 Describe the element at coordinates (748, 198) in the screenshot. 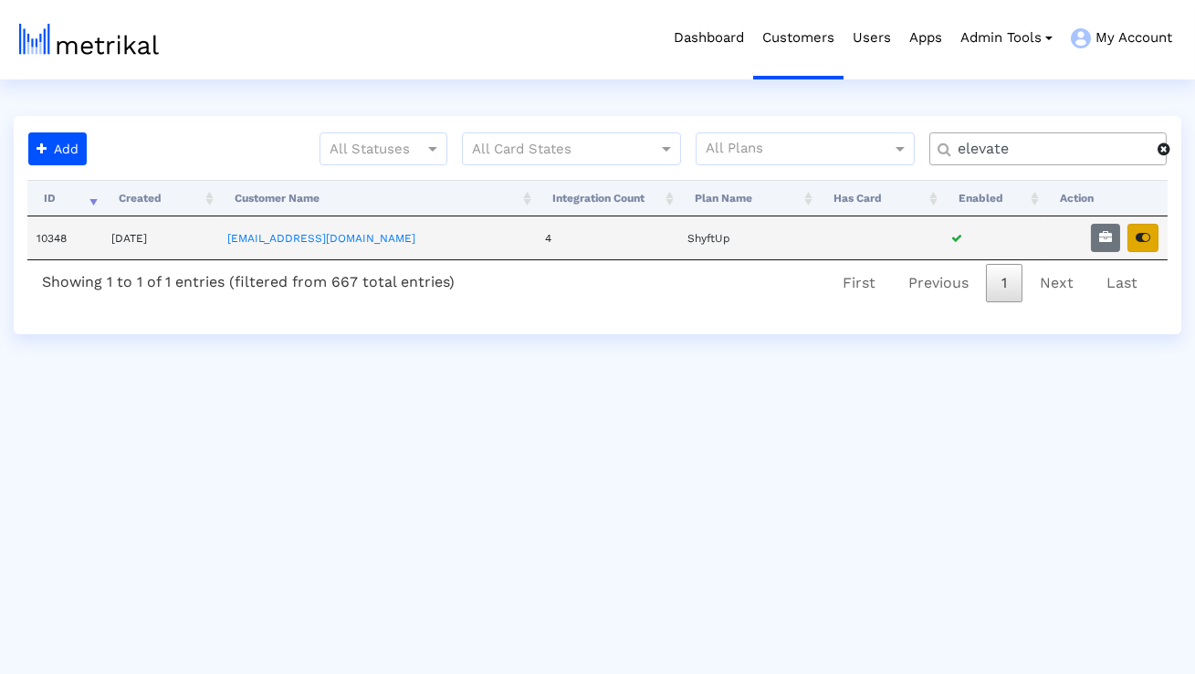

I see `th: Plan Name: activate to sort column ascending` at that location.